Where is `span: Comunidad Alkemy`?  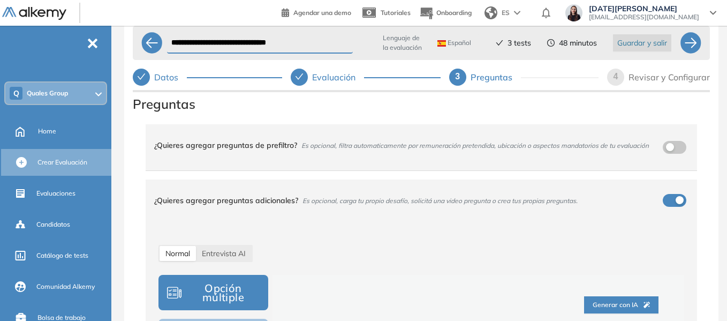 span: Comunidad Alkemy is located at coordinates (65, 287).